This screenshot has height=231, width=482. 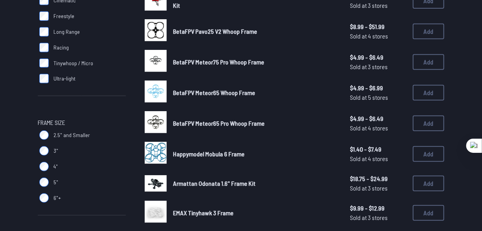 I want to click on span: Long Range, so click(x=66, y=32).